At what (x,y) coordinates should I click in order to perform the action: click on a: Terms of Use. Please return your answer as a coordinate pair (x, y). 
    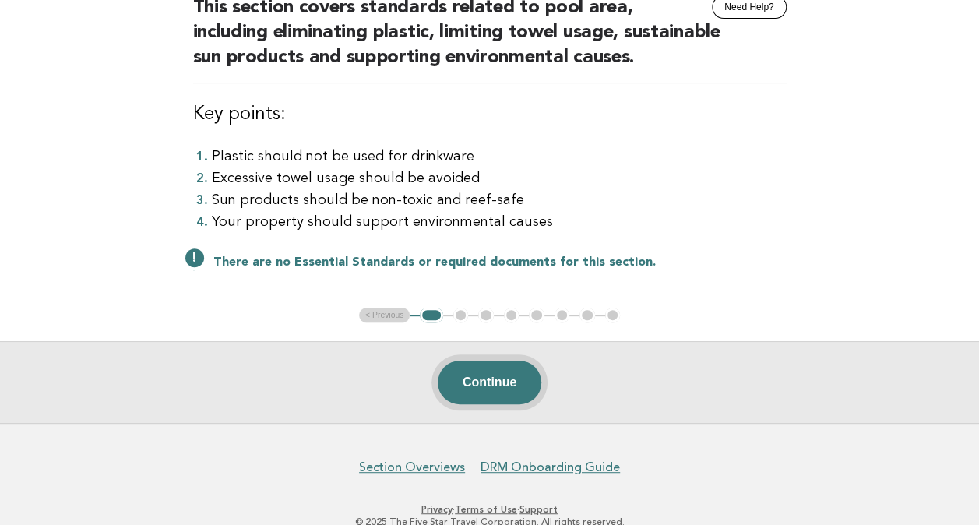
    Looking at the image, I should click on (486, 509).